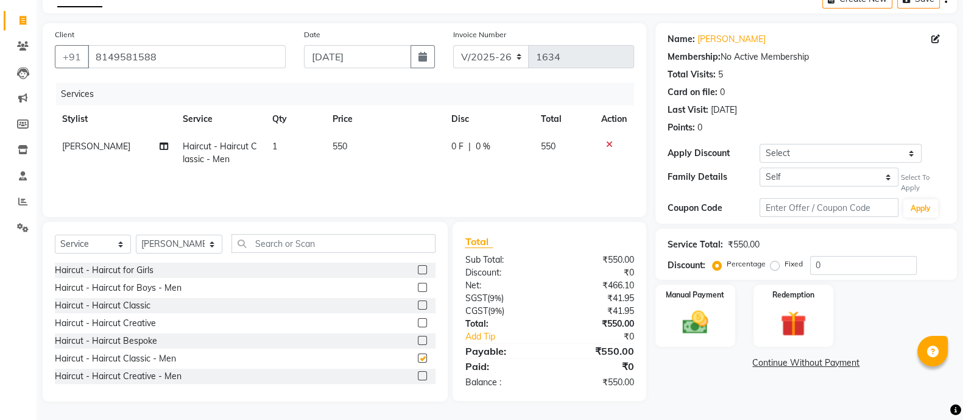 The height and width of the screenshot is (420, 963). What do you see at coordinates (115, 119) in the screenshot?
I see `th: Stylist` at bounding box center [115, 119].